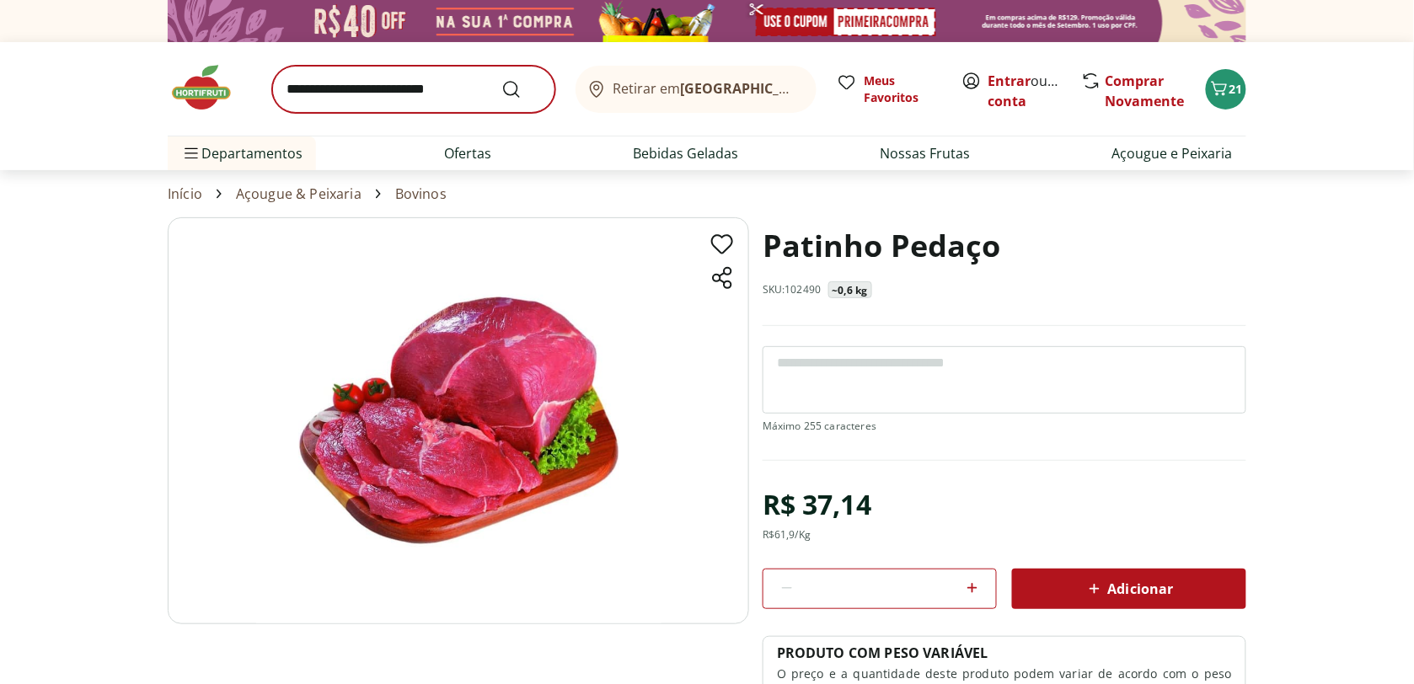  What do you see at coordinates (1236, 88) in the screenshot?
I see `span: 21` at bounding box center [1236, 88].